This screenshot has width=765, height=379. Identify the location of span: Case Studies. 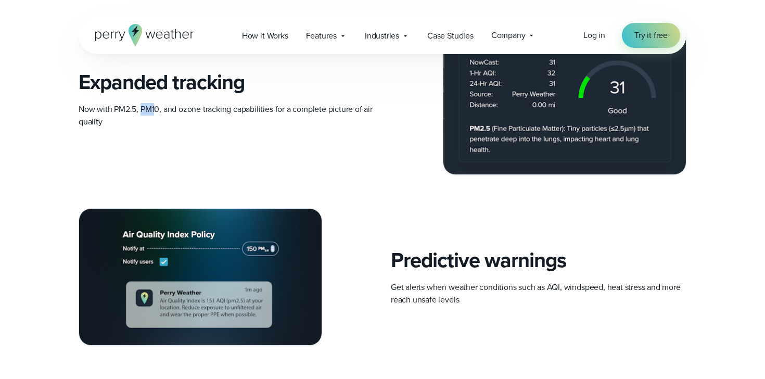
(450, 36).